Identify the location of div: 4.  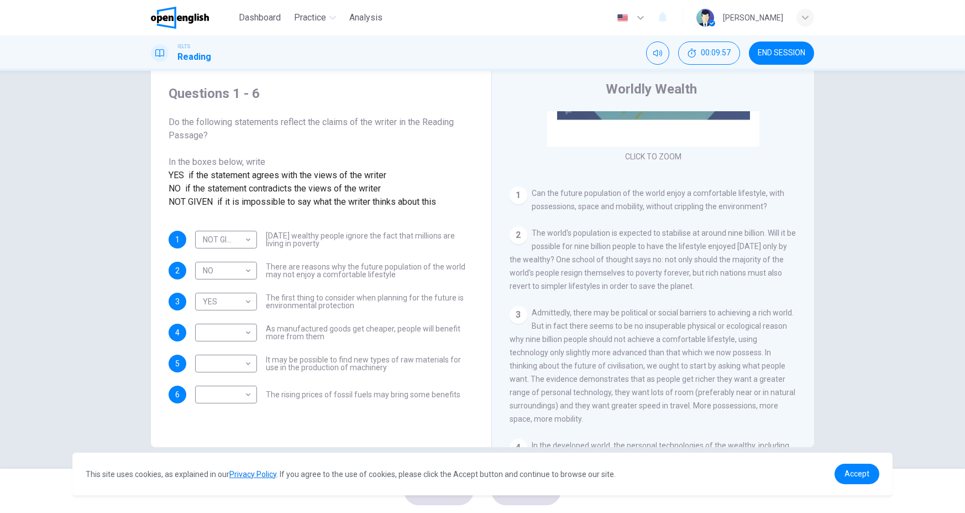
(519, 447).